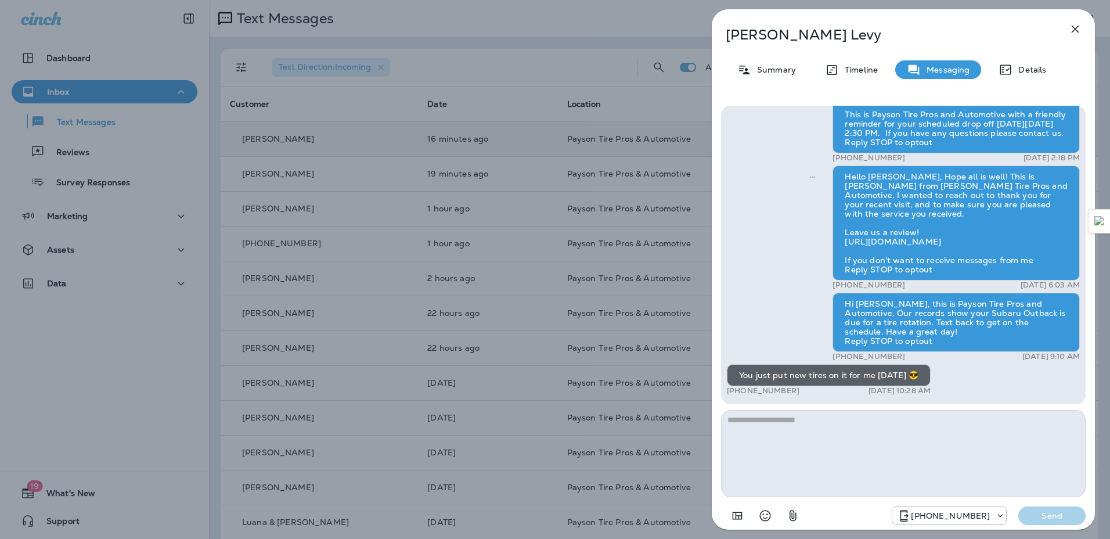 The width and height of the screenshot is (1110, 539). What do you see at coordinates (737, 516) in the screenshot?
I see `button: Add in a premade template` at bounding box center [737, 516].